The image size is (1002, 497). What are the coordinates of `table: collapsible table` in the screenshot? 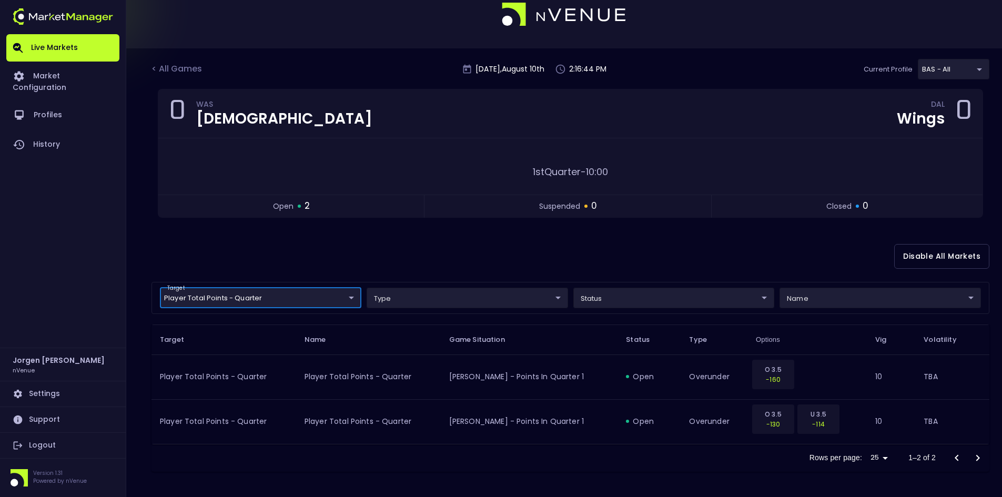 It's located at (570, 384).